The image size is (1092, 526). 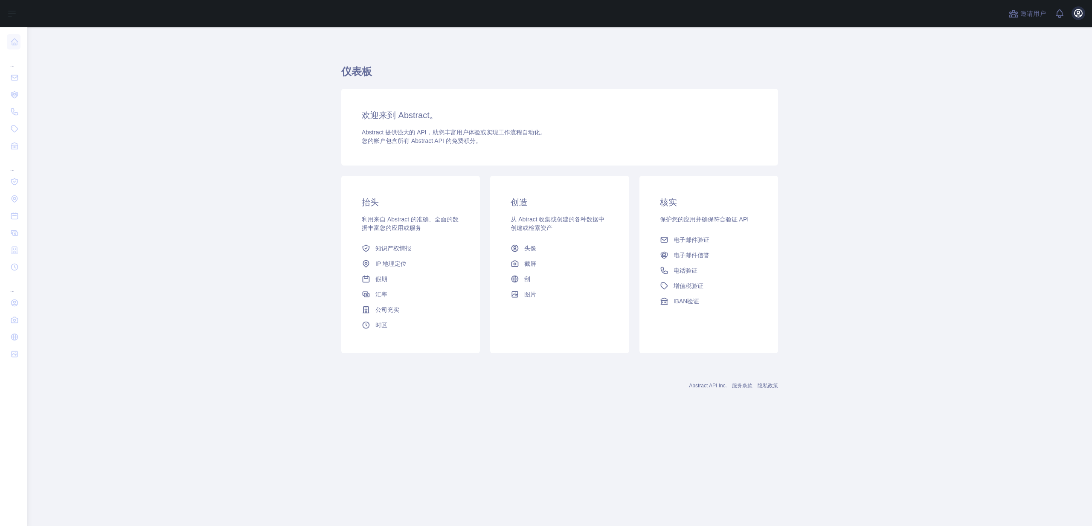 What do you see at coordinates (410, 223) in the screenshot?
I see `font: 利用来自 Abstract 的准确、全面的数据丰富您的应用或服务` at bounding box center [410, 223].